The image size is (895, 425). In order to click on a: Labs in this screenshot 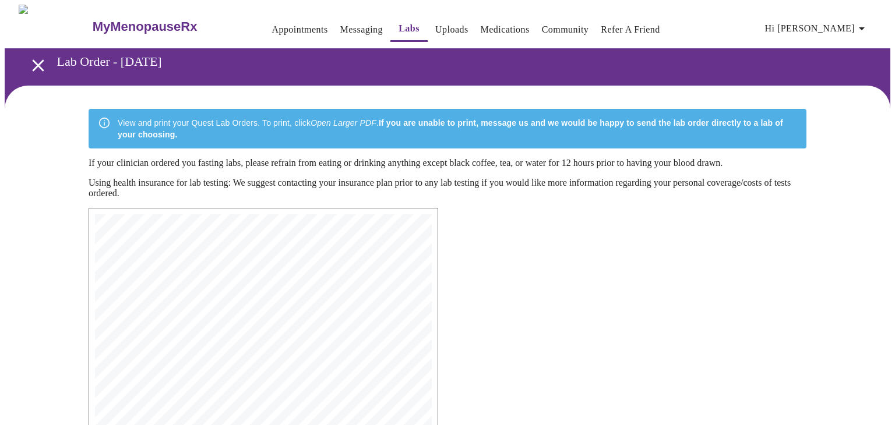, I will do `click(409, 29)`.